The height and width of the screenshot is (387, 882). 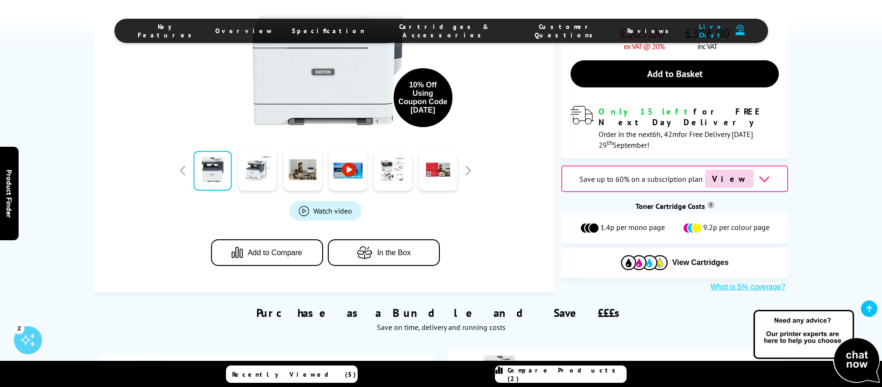 I want to click on sup: th, so click(x=610, y=142).